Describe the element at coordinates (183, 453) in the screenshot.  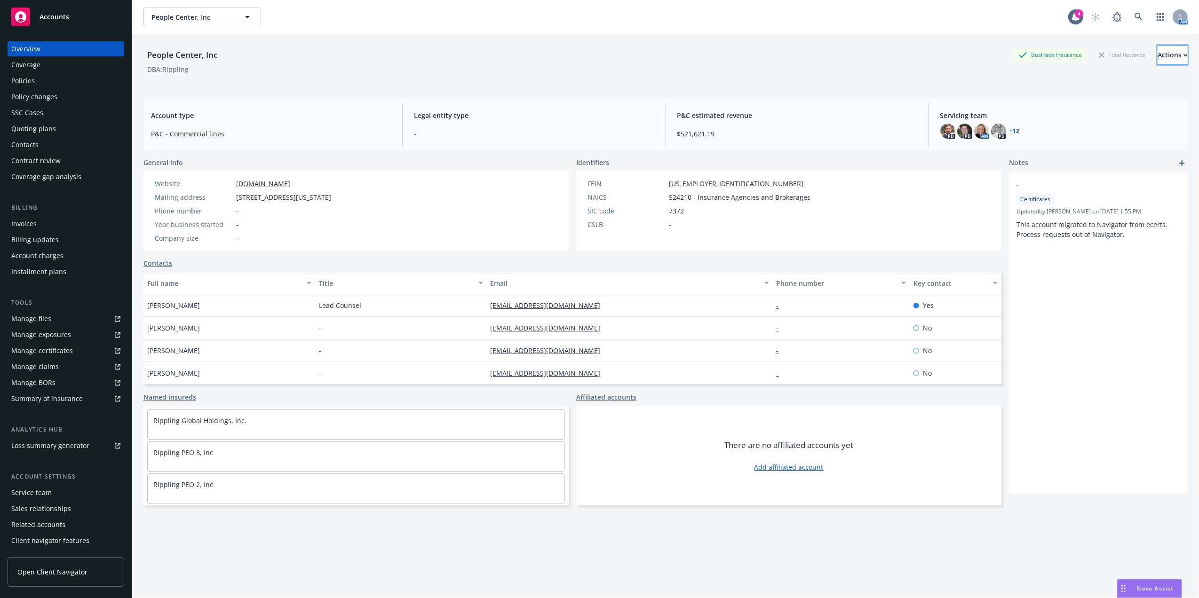
I see `a: Rippling PEO 3, Inc` at that location.